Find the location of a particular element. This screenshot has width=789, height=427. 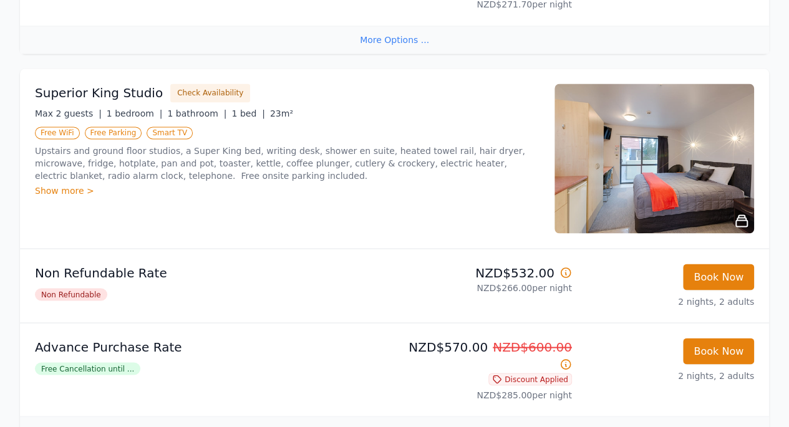

span: 23m² is located at coordinates (281, 113).